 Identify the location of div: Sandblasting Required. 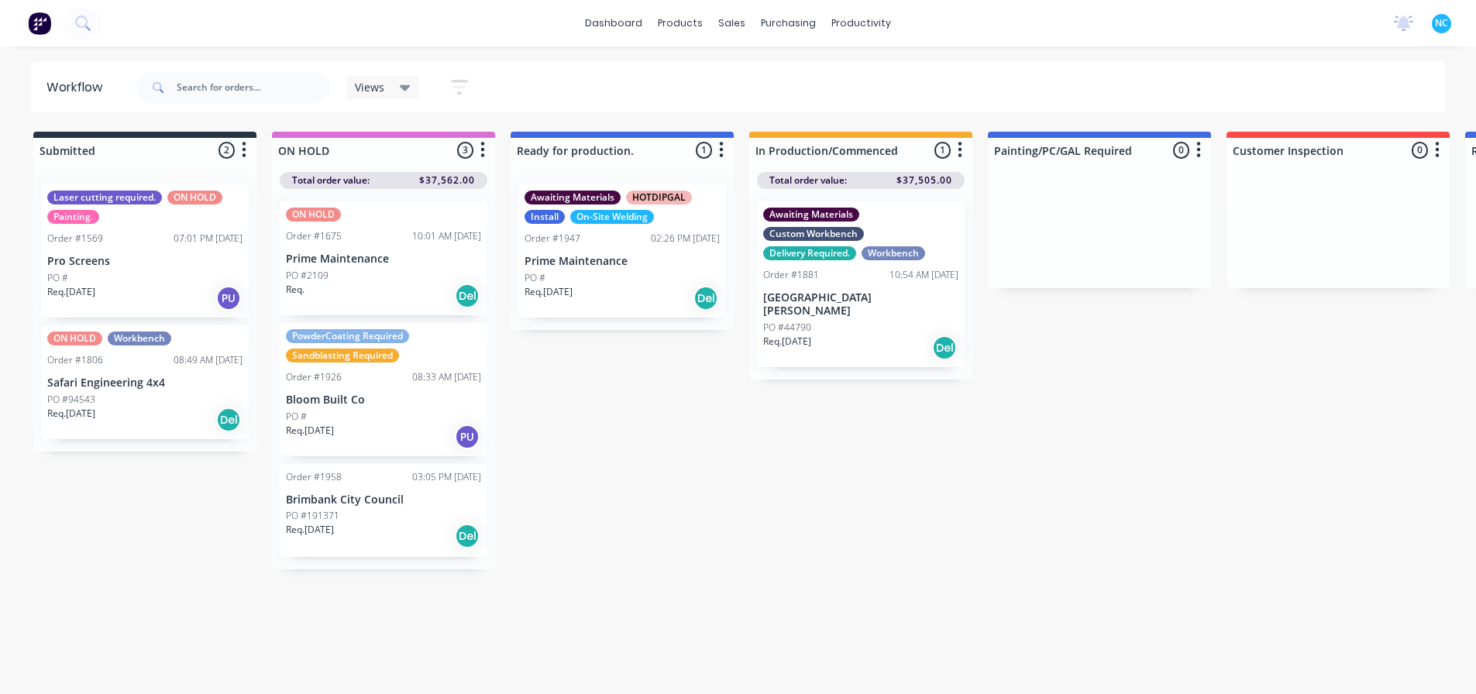
(343, 356).